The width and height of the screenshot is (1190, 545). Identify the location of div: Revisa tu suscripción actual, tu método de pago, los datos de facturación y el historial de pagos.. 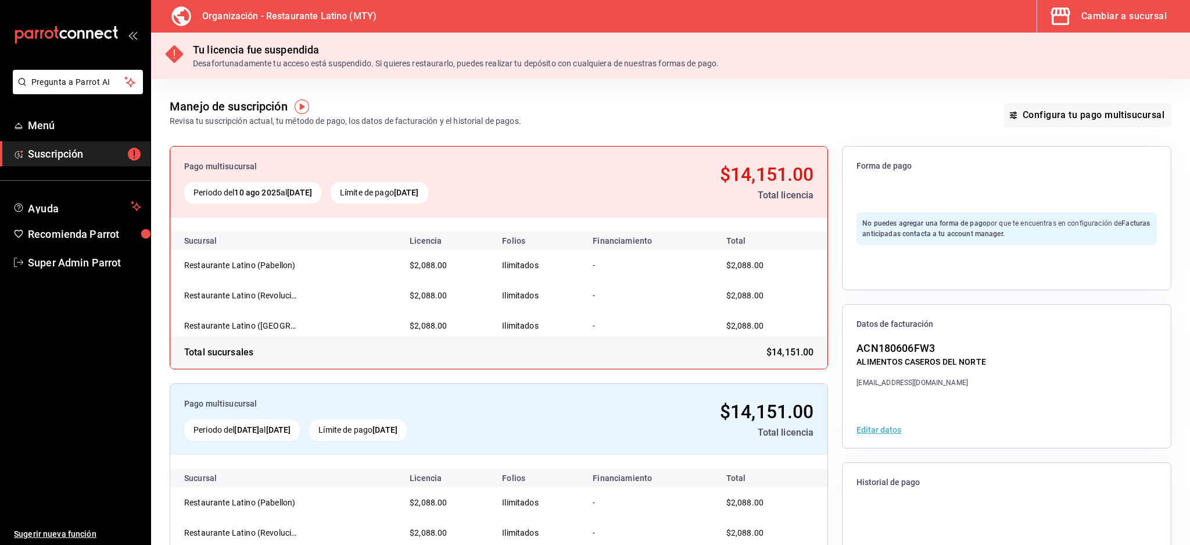
(345, 121).